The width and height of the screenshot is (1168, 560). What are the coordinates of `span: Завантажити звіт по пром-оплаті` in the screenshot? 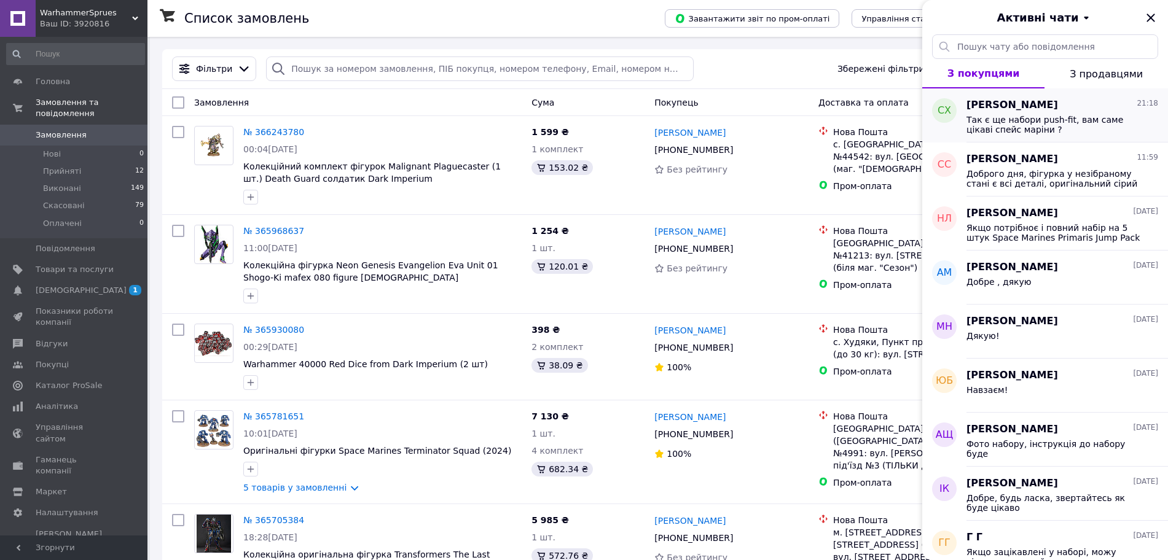 It's located at (752, 18).